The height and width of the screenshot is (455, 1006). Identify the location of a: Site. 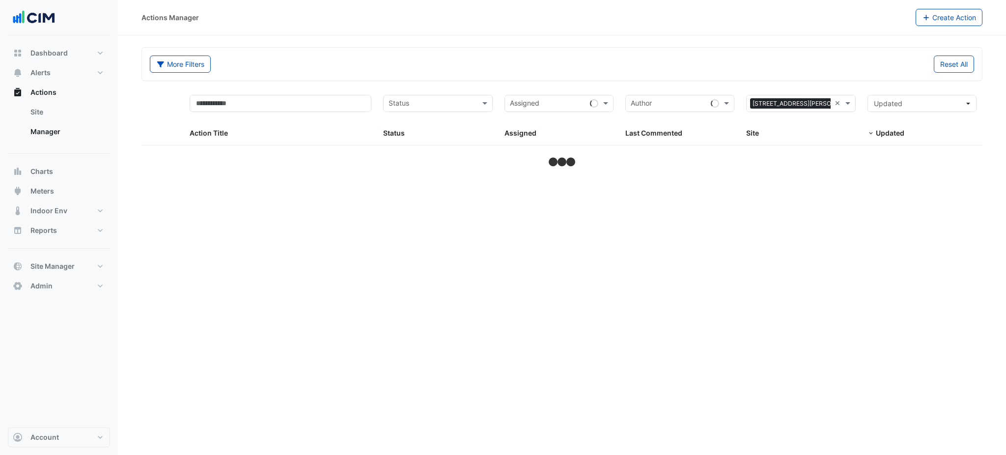
(66, 112).